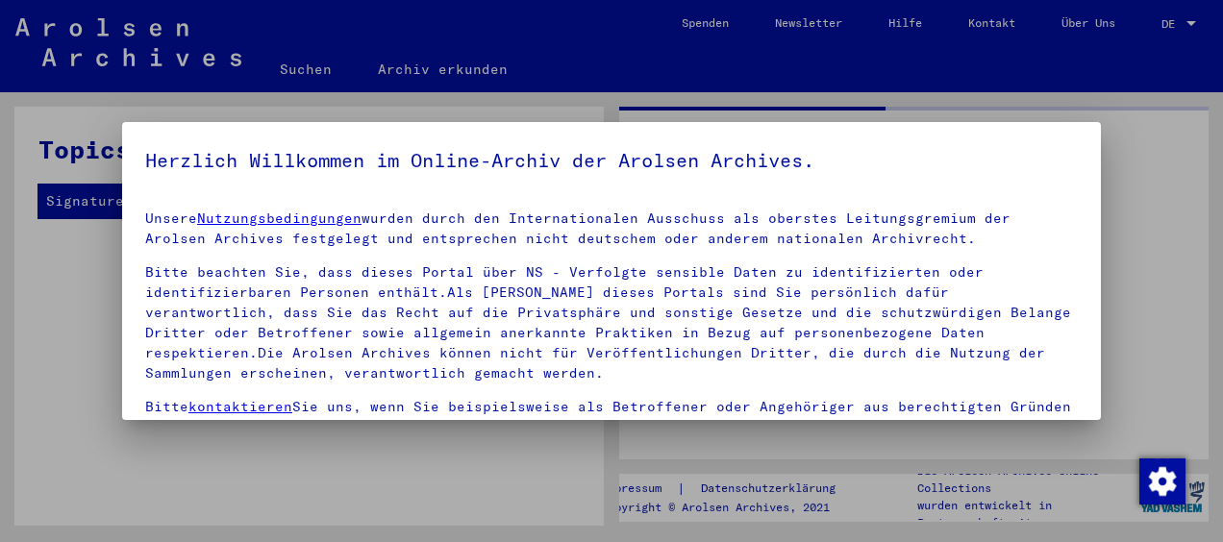 The height and width of the screenshot is (542, 1223). I want to click on a: kontaktieren, so click(240, 407).